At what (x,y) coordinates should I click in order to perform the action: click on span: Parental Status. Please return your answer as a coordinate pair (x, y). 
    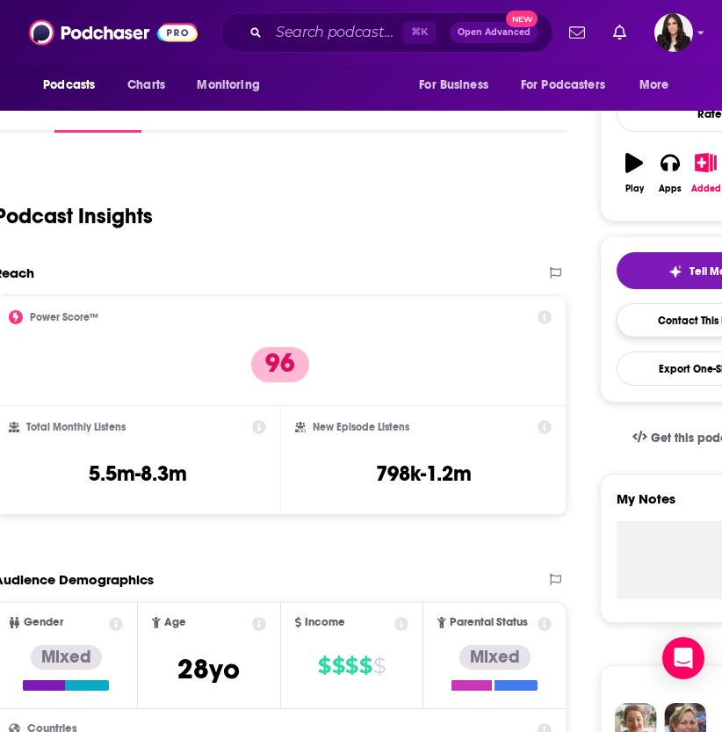
    Looking at the image, I should click on (489, 622).